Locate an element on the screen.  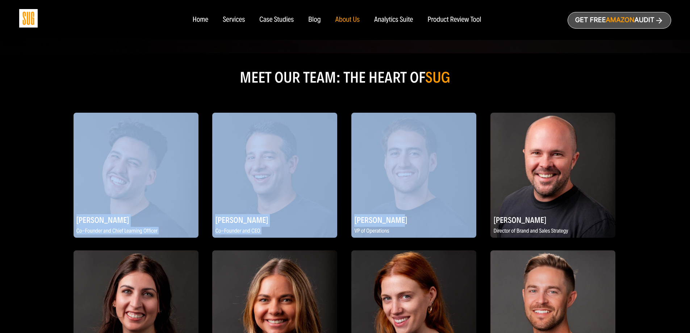
img: Daniel Tejada, Co-Founder and Chief Learning Officer is located at coordinates (136, 175).